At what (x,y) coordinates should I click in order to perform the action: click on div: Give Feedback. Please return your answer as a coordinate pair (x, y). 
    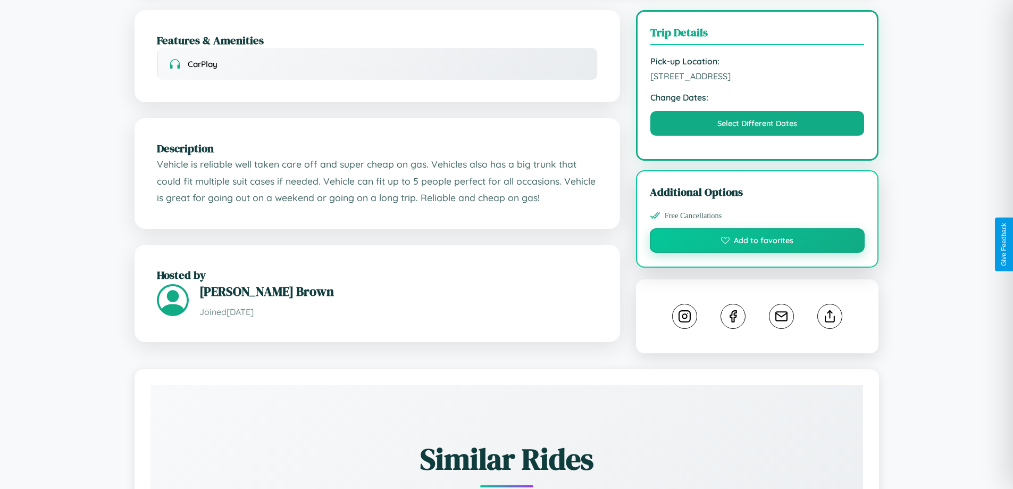
    Looking at the image, I should click on (1004, 244).